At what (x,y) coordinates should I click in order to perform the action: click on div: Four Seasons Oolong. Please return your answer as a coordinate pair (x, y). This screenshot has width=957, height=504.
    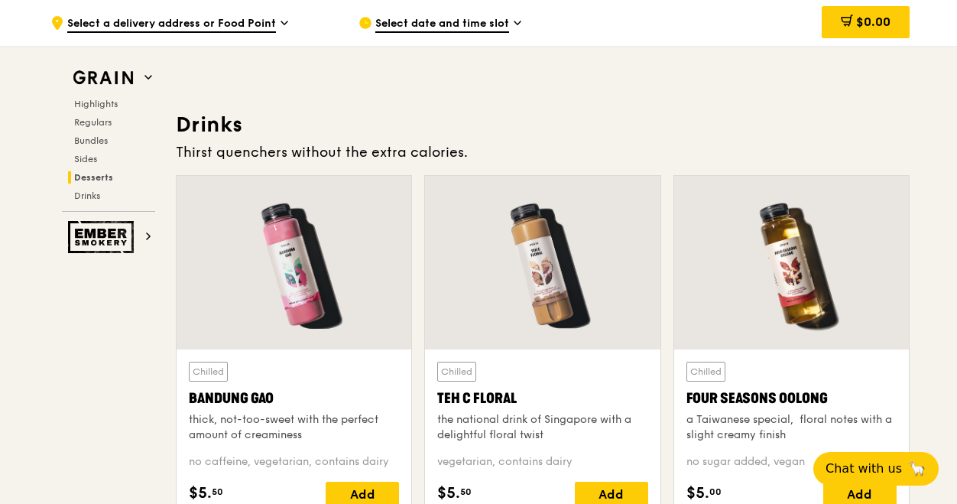
    Looking at the image, I should click on (791, 398).